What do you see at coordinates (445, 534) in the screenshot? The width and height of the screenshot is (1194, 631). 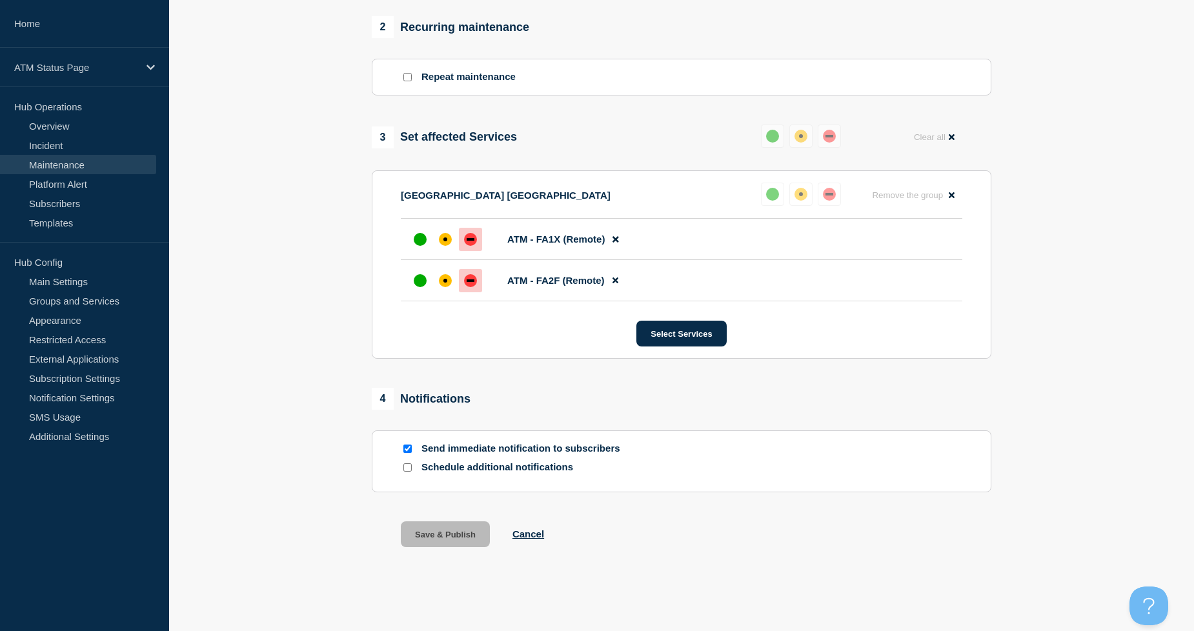 I see `button: Save & Publish` at bounding box center [445, 534].